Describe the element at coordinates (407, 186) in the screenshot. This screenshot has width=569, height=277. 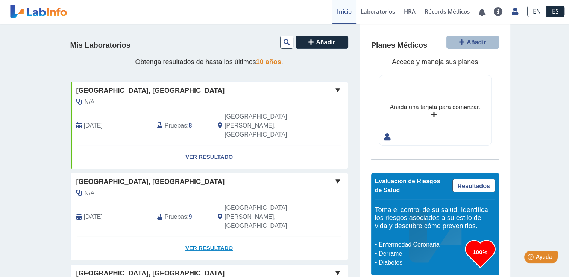
I see `span: Evaluación de Riesgos de Salud` at that location.